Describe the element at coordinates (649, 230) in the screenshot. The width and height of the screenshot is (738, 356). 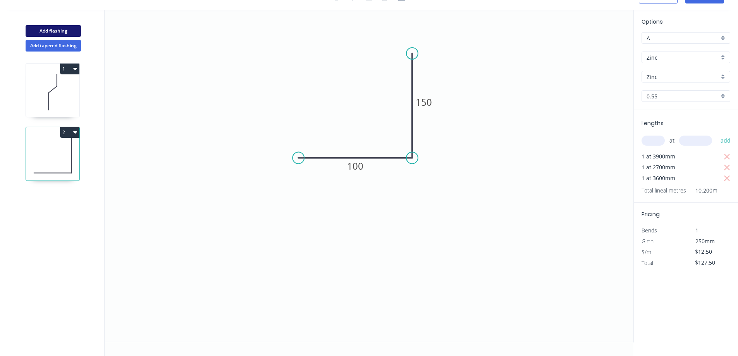
I see `span: Bends` at that location.